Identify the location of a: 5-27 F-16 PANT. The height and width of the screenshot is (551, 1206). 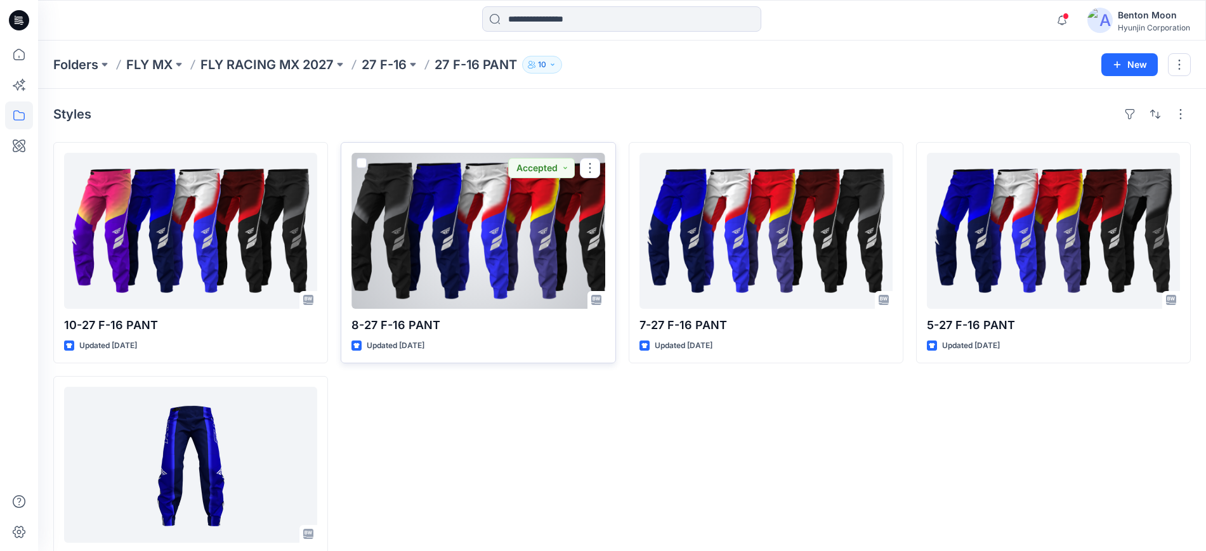
(1053, 231).